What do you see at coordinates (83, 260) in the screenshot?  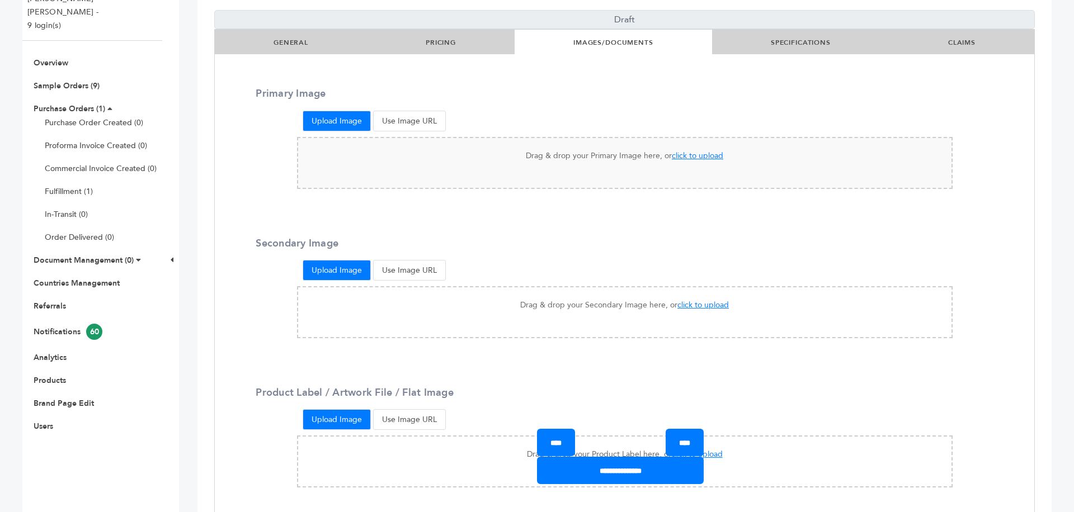 I see `a: Document Management (0)` at bounding box center [83, 260].